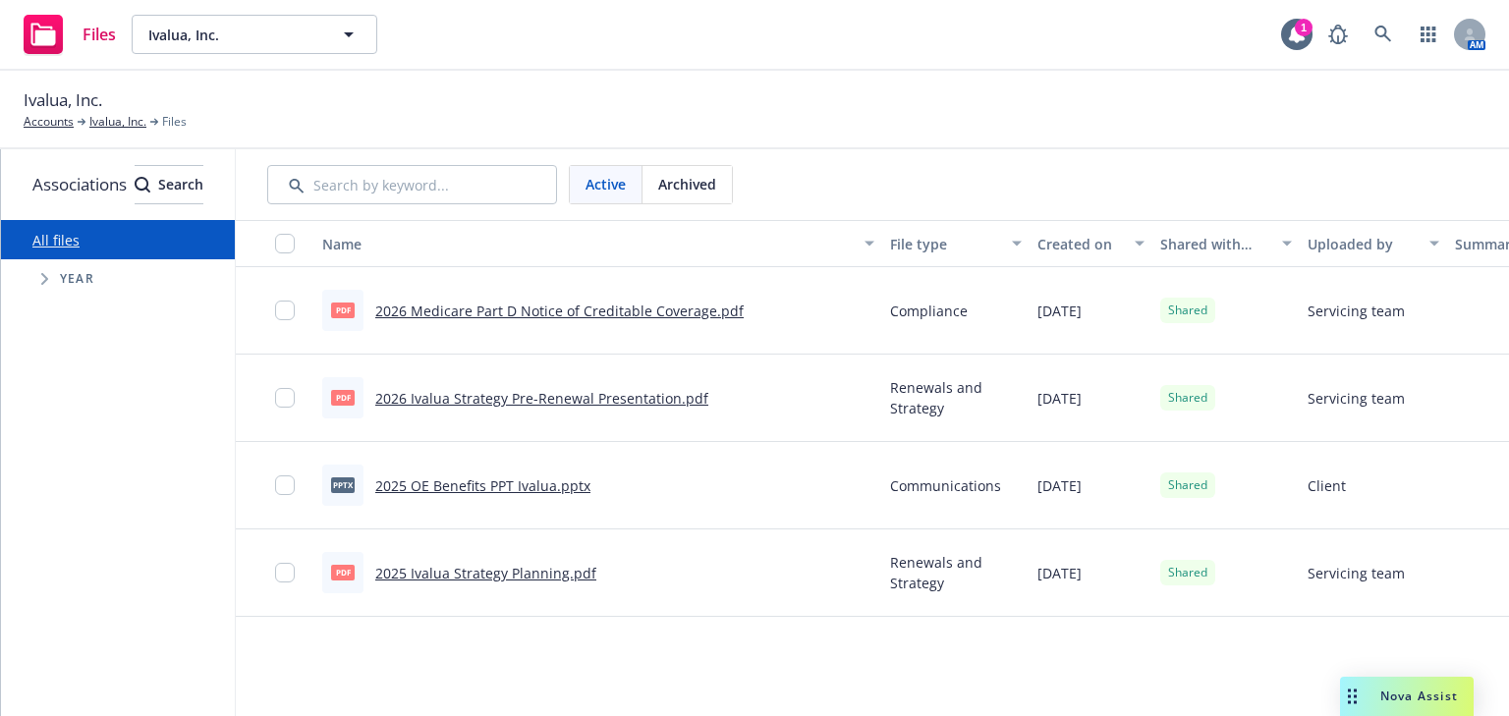 This screenshot has width=1509, height=716. I want to click on button: Shared with client, so click(1226, 244).